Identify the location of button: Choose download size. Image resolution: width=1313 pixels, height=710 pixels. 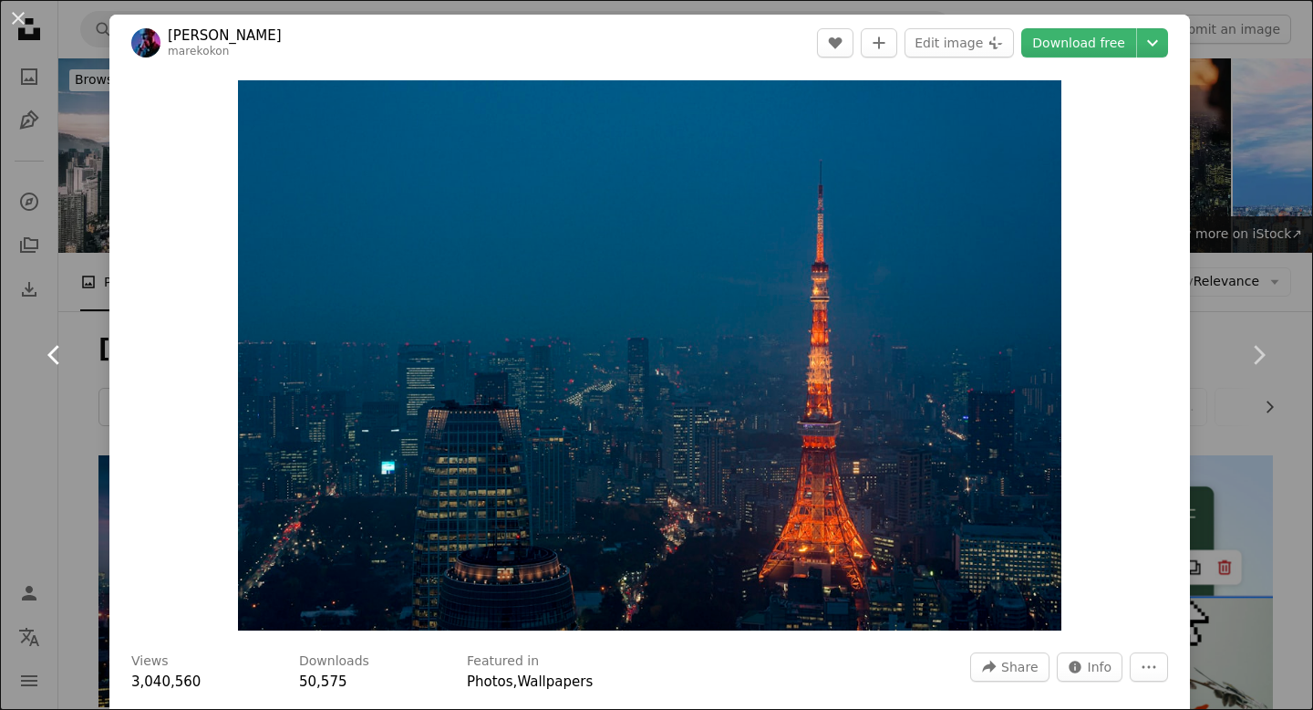
(1153, 43).